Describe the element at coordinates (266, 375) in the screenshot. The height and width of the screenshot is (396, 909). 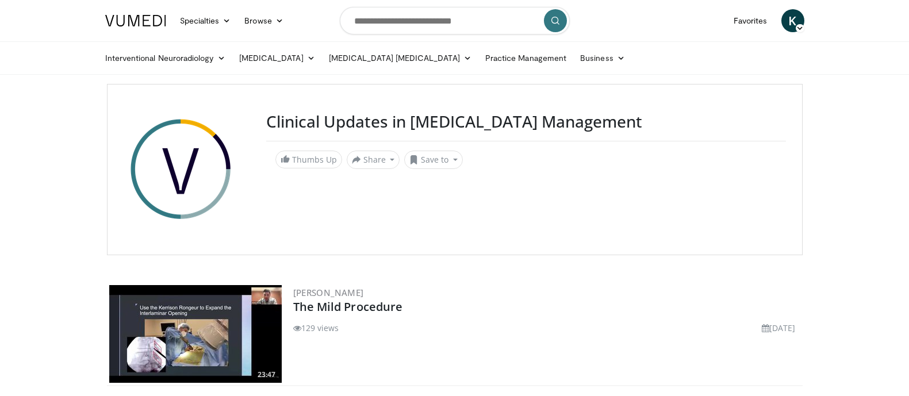
I see `span: 23:47` at that location.